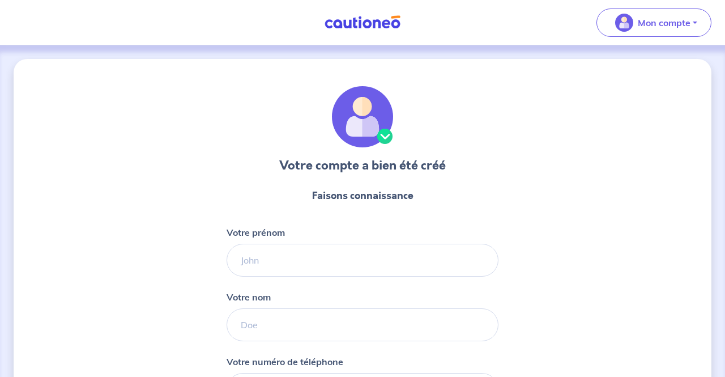 Image resolution: width=725 pixels, height=377 pixels. I want to click on button: illu_account_valid_menu.svgMon compte, so click(654, 23).